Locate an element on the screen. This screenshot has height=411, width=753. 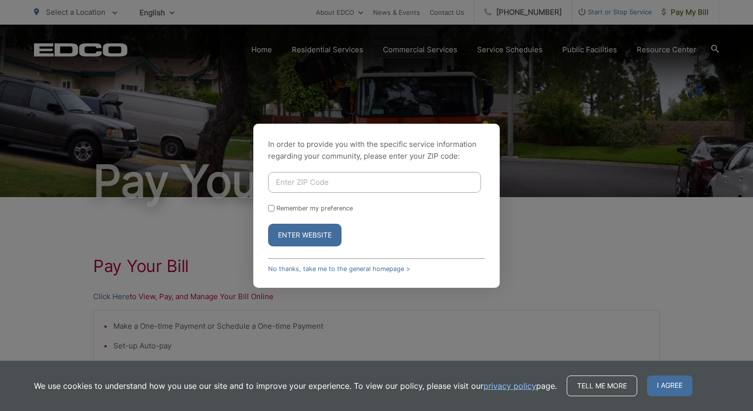
a: No thanks, take me to the general homepage > is located at coordinates (339, 268).